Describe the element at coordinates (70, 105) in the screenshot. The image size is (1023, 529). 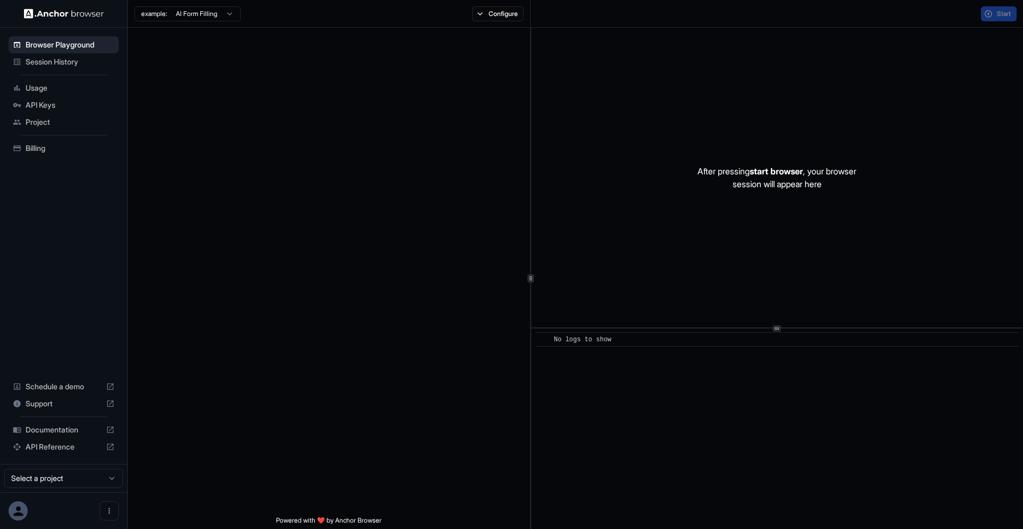
I see `span: API Keys` at that location.